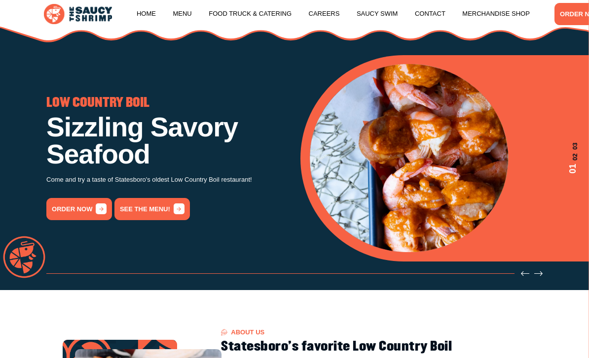 The height and width of the screenshot is (358, 589). What do you see at coordinates (78, 14) in the screenshot?
I see `img: logo` at bounding box center [78, 14].